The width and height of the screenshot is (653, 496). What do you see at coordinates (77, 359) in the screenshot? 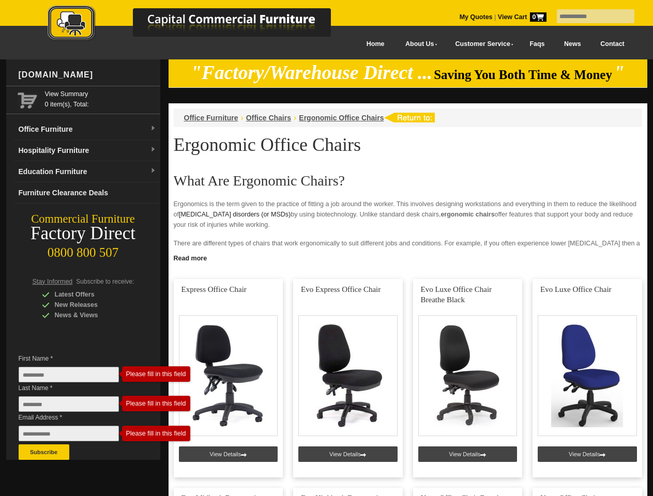
I see `span: First Name *` at bounding box center [77, 359].